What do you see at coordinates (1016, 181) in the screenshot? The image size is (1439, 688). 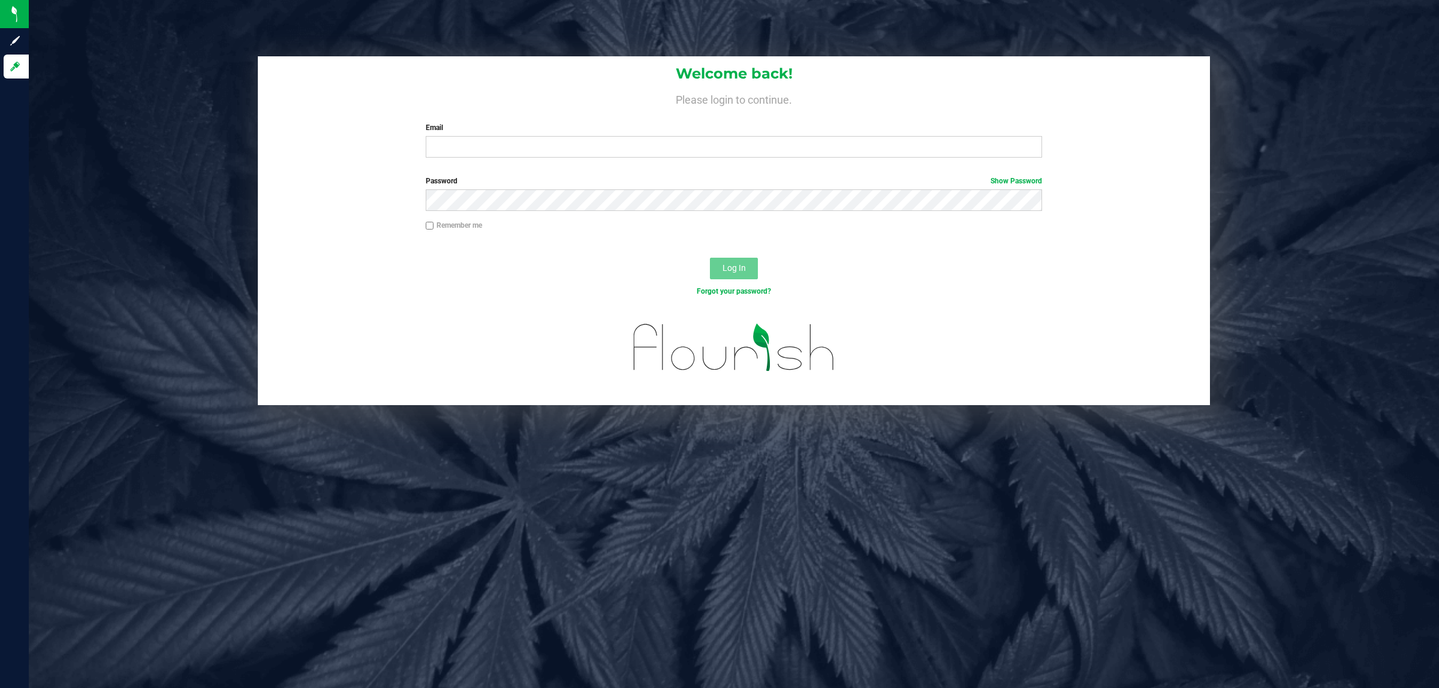 I see `a: Show Password` at bounding box center [1016, 181].